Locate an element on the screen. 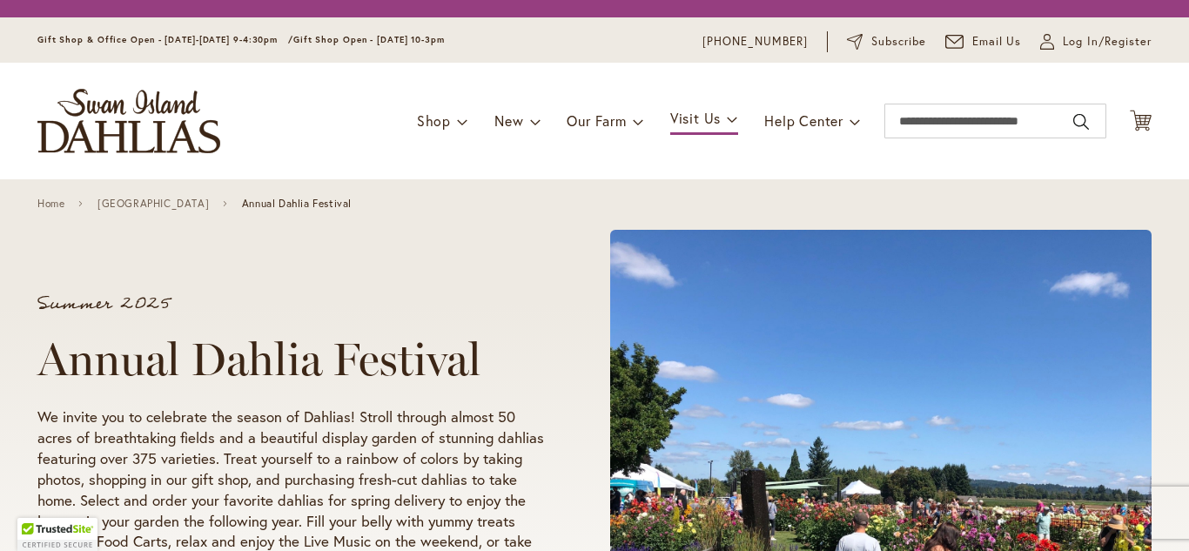 This screenshot has height=551, width=1189. span: Email Us is located at coordinates (997, 42).